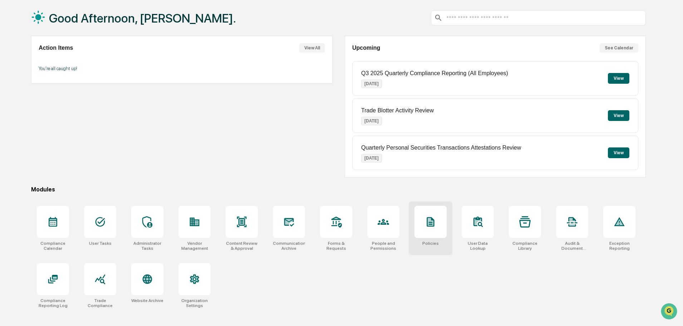  What do you see at coordinates (336, 246) in the screenshot?
I see `div: Forms & Requests` at bounding box center [336, 246].